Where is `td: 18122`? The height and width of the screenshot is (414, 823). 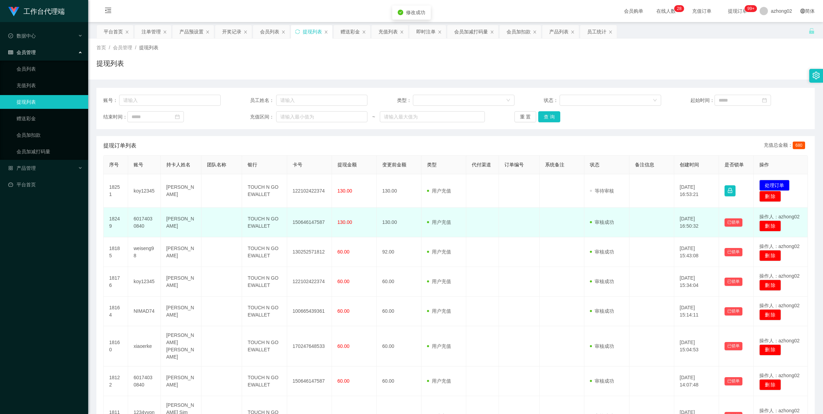 td: 18122 is located at coordinates (116, 381).